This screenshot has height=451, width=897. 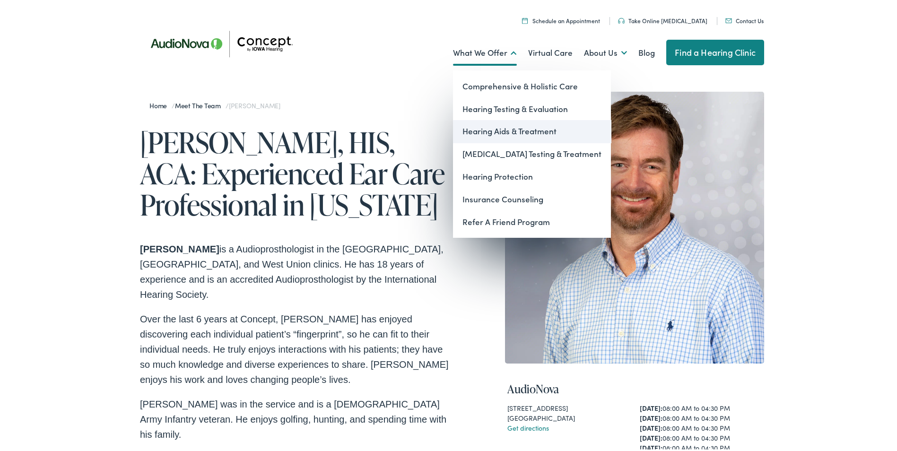 I want to click on a: Find a Hearing Clinic, so click(x=715, y=51).